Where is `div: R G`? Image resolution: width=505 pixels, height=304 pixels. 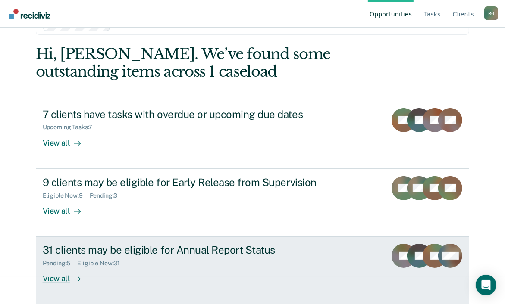 div: R G is located at coordinates (491, 13).